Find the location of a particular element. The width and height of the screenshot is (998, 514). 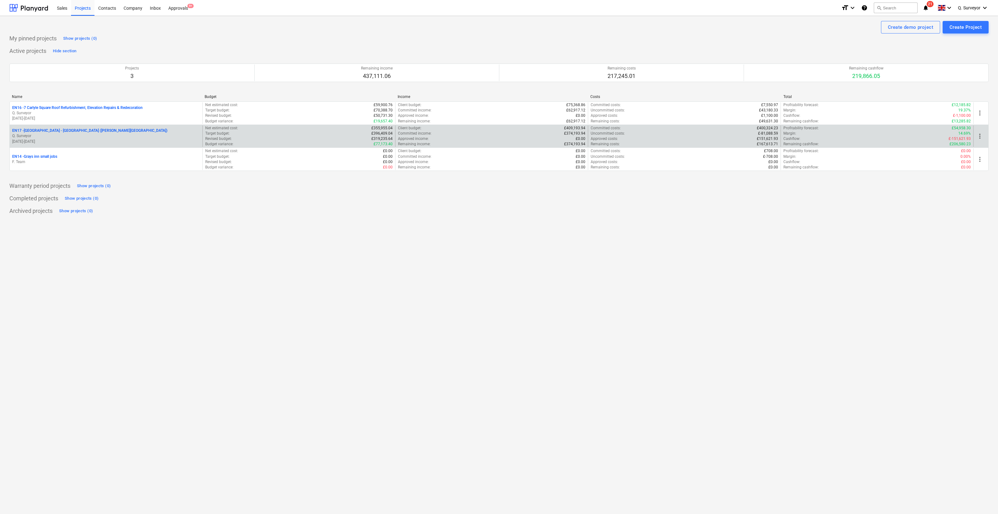

p: £75,368.86 is located at coordinates (576, 105).